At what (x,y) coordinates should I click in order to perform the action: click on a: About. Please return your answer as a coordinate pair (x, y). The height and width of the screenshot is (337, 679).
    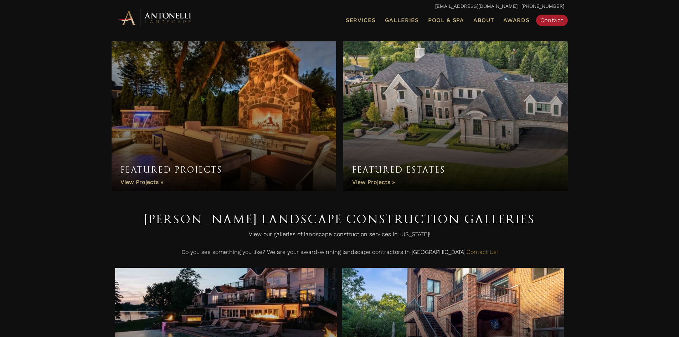
    Looking at the image, I should click on (484, 20).